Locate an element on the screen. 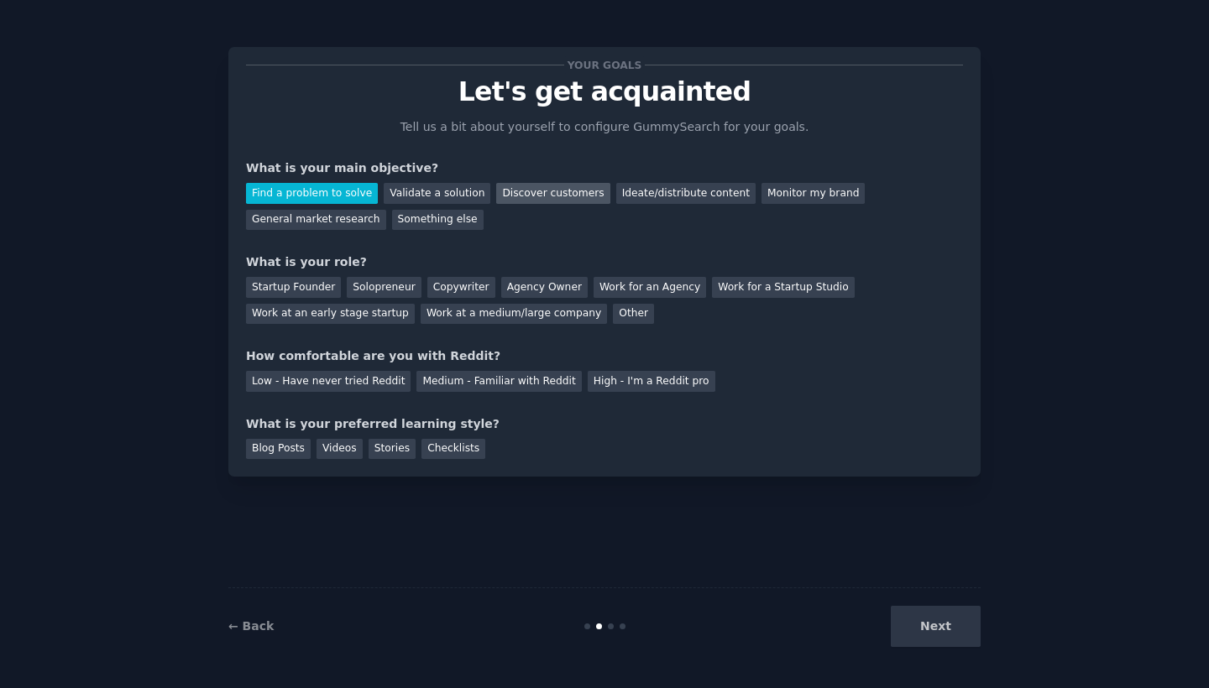 This screenshot has height=688, width=1209. div: Startup Founder is located at coordinates (293, 287).